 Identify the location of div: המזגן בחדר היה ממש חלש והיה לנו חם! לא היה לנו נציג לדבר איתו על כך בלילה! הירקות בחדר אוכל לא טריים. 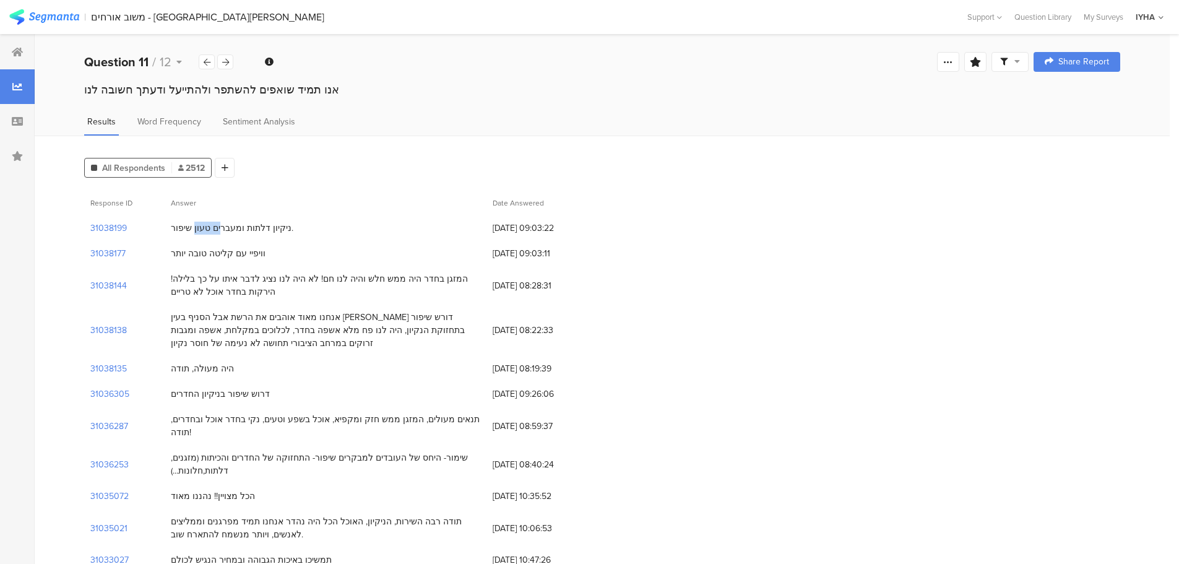
(326, 285).